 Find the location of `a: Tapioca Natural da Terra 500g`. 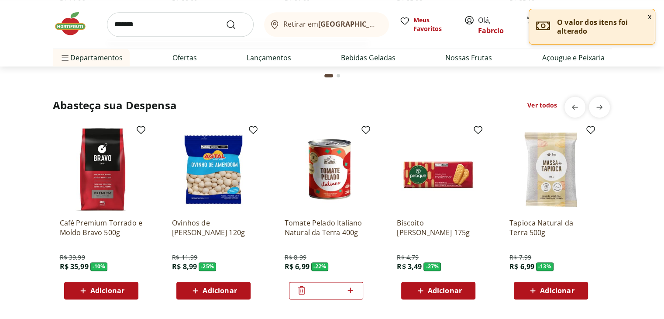

a: Tapioca Natural da Terra 500g is located at coordinates (551, 227).